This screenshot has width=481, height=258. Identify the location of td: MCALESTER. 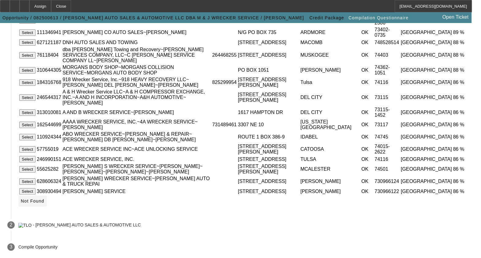
(330, 169).